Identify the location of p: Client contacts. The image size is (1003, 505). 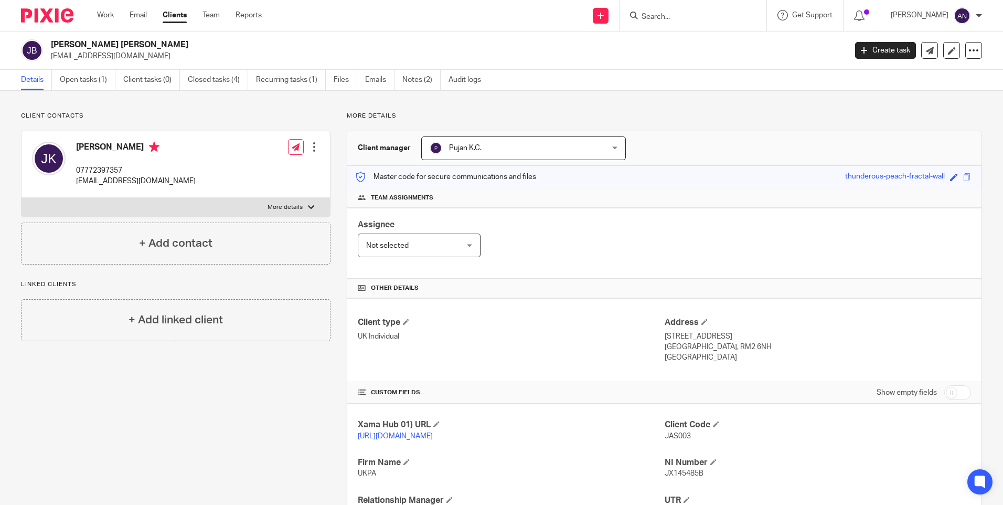
(176, 116).